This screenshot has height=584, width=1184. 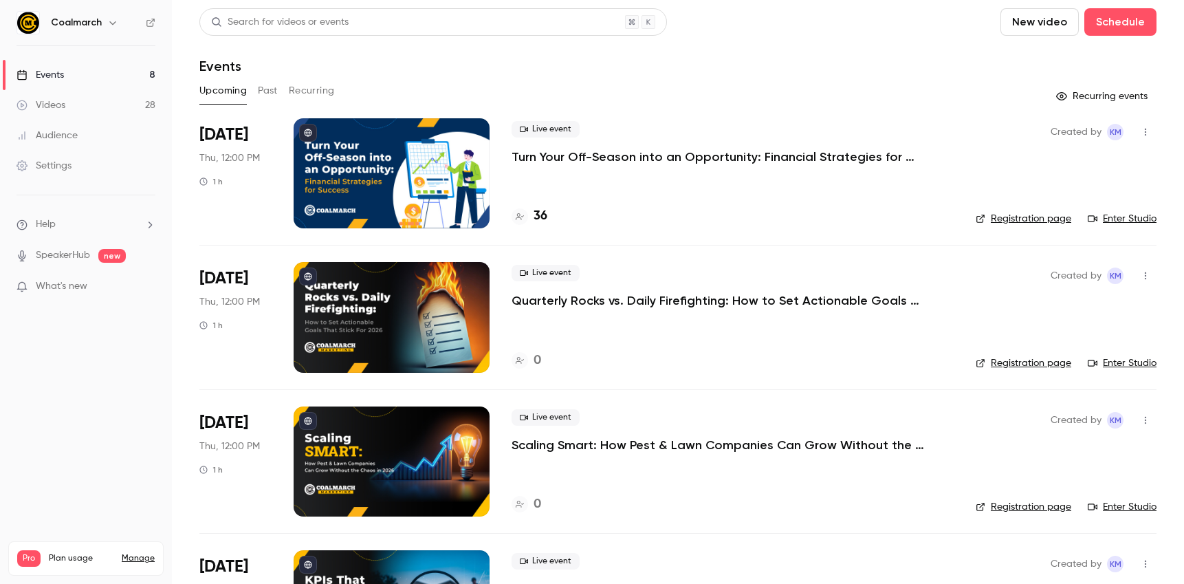 I want to click on div: Aug 21 Thu, 12:00 PM (America/New York), so click(x=235, y=173).